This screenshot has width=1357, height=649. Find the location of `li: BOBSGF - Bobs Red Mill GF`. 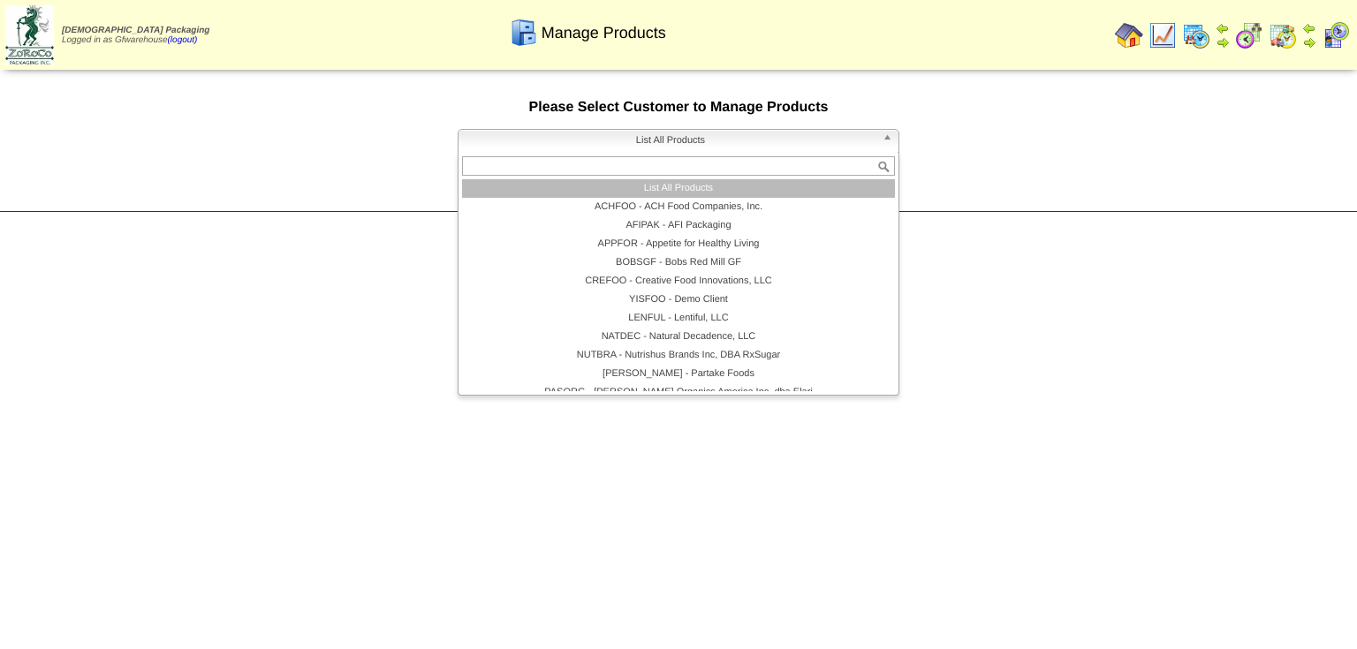

li: BOBSGF - Bobs Red Mill GF is located at coordinates (678, 262).